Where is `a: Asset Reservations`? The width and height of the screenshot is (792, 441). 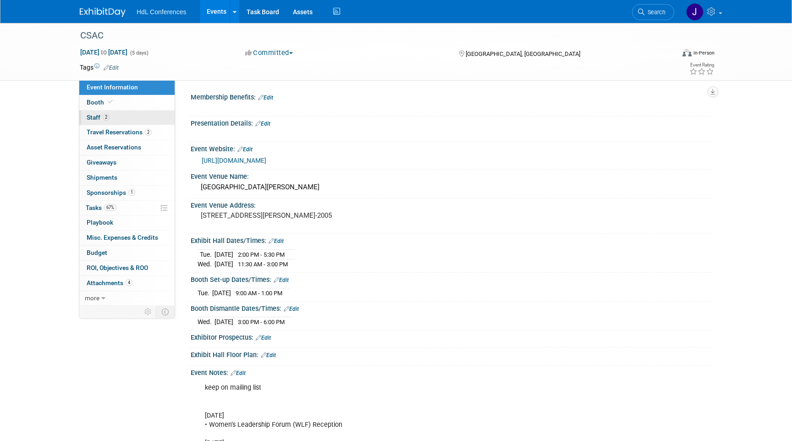
a: Asset Reservations is located at coordinates (127, 148).